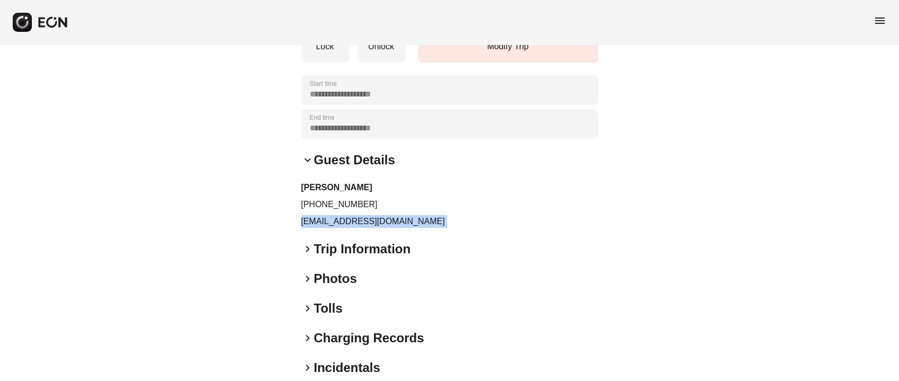  I want to click on h2: Tolls, so click(328, 309).